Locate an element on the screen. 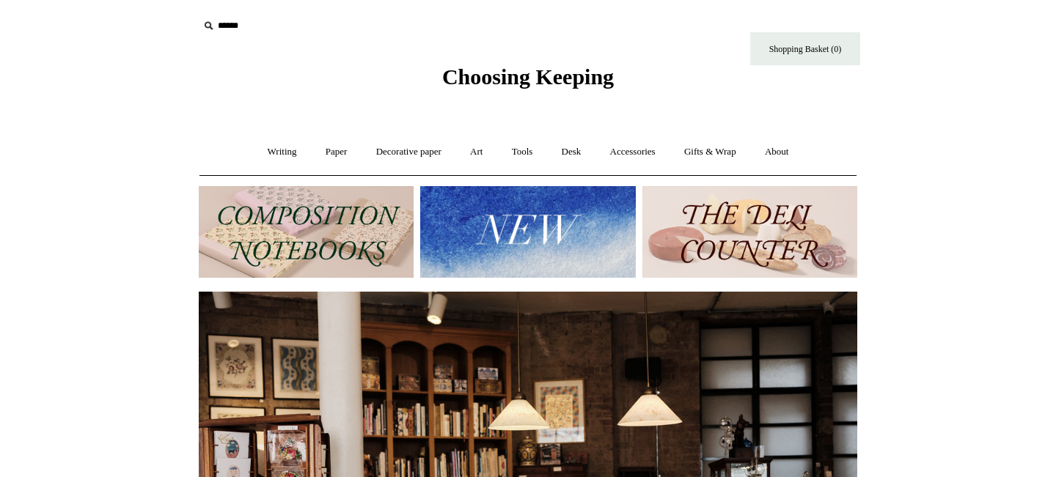 The image size is (1056, 477). a: About is located at coordinates (777, 152).